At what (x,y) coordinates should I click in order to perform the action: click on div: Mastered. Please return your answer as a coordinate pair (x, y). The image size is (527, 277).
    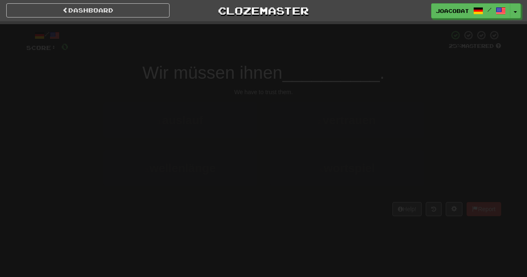
    Looking at the image, I should click on (475, 46).